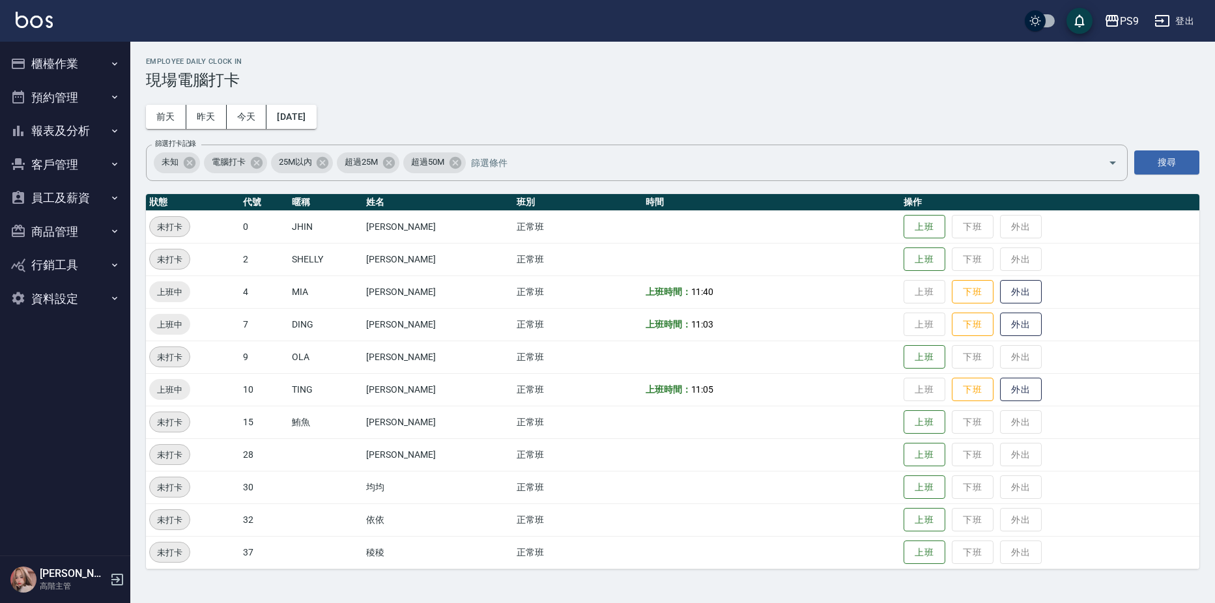 The image size is (1215, 603). Describe the element at coordinates (65, 64) in the screenshot. I see `button: 櫃檯作業` at that location.